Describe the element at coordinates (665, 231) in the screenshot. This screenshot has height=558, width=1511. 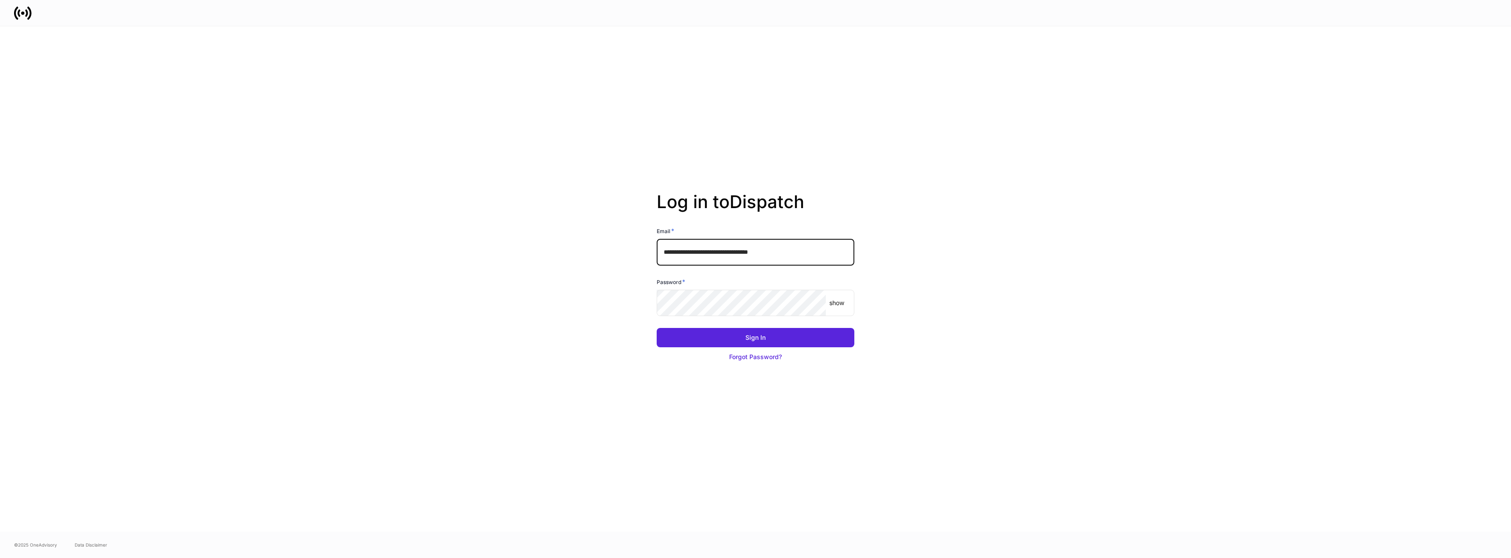
I see `h6: Email` at that location.